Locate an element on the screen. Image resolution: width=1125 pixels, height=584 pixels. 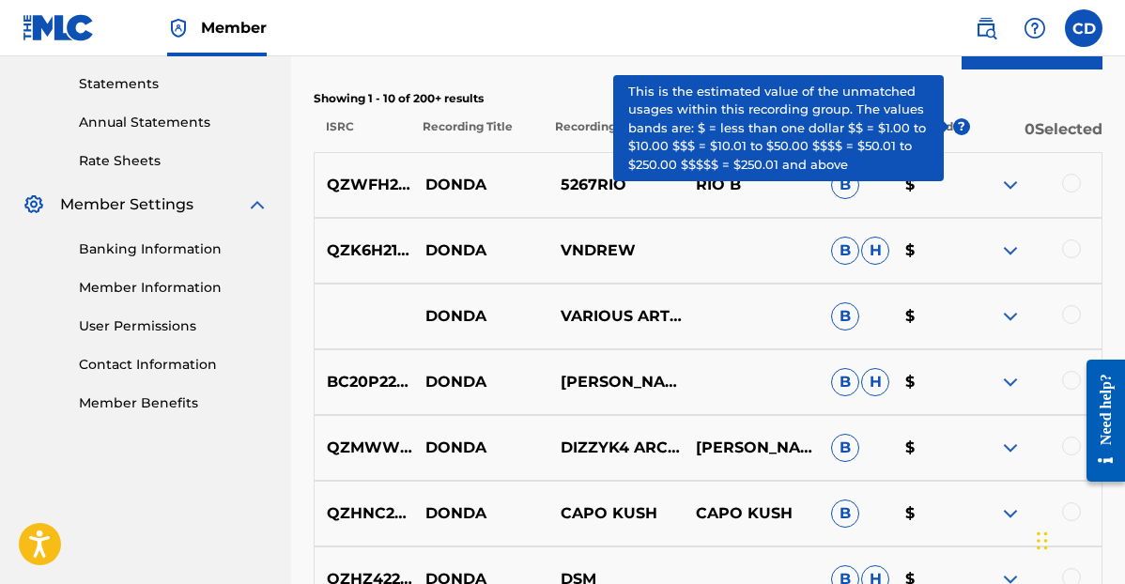
div: Drag is located at coordinates (1042, 541).